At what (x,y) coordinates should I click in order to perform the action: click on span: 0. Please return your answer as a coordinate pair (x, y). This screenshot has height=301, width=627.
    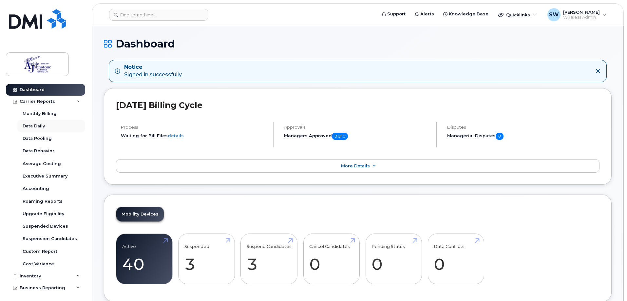
    Looking at the image, I should click on (500, 136).